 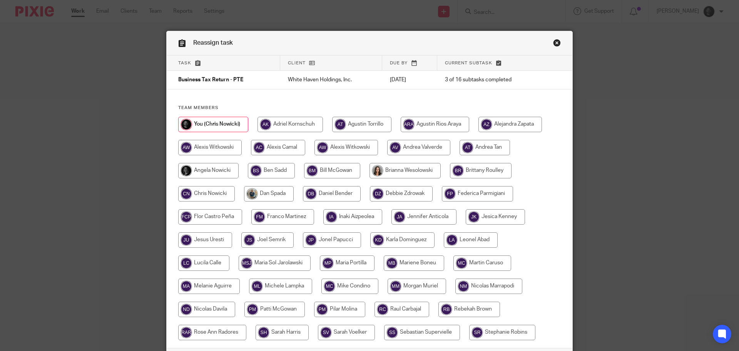 I want to click on span: Reassign task, so click(x=213, y=43).